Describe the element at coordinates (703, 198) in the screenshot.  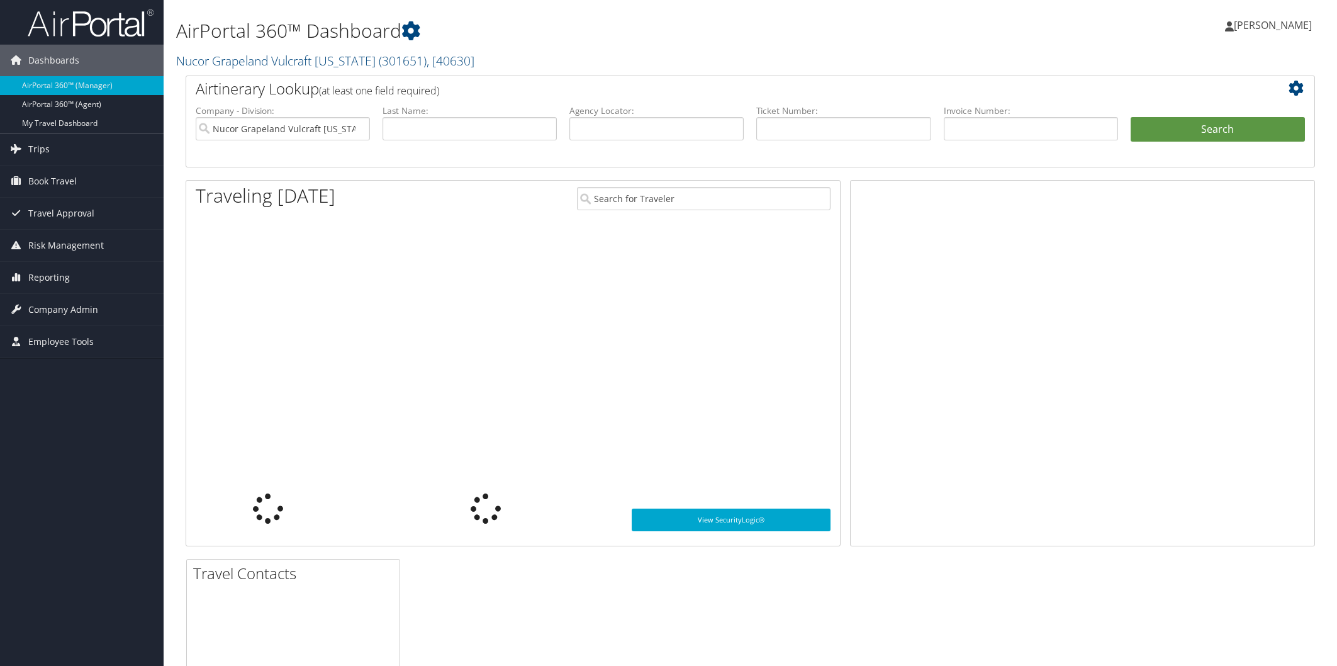
I see `input: Search for Traveler` at that location.